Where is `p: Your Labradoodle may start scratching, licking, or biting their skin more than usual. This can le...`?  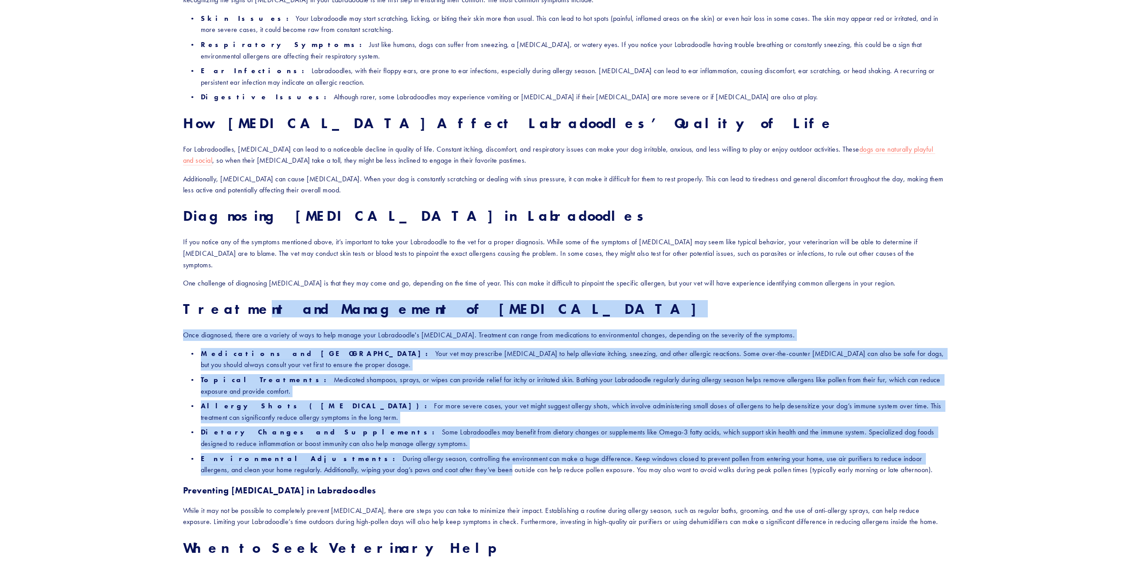 p: Your Labradoodle may start scratching, licking, or biting their skin more than usual. This can le... is located at coordinates (573, 24).